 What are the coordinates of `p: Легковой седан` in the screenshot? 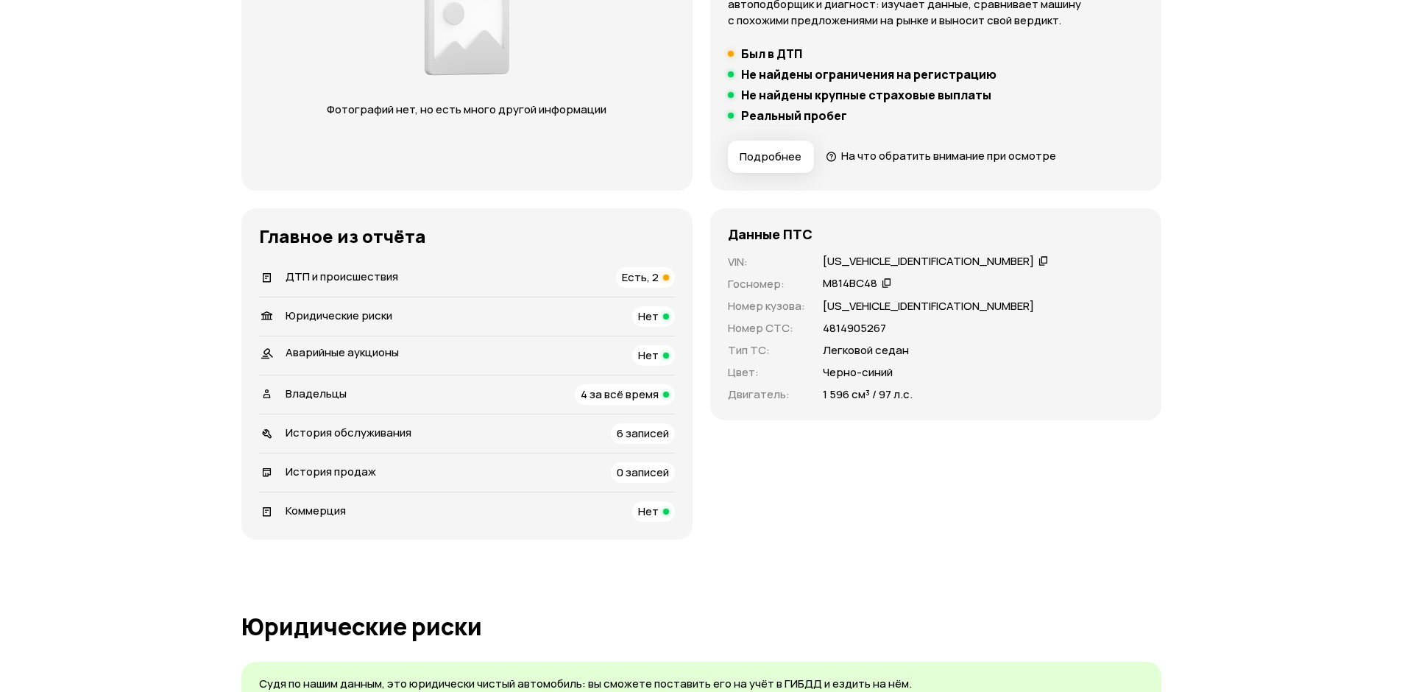 It's located at (865, 350).